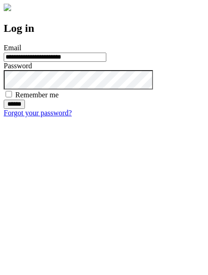 Image resolution: width=208 pixels, height=275 pixels. What do you see at coordinates (37, 113) in the screenshot?
I see `a: Forgot your password?` at bounding box center [37, 113].